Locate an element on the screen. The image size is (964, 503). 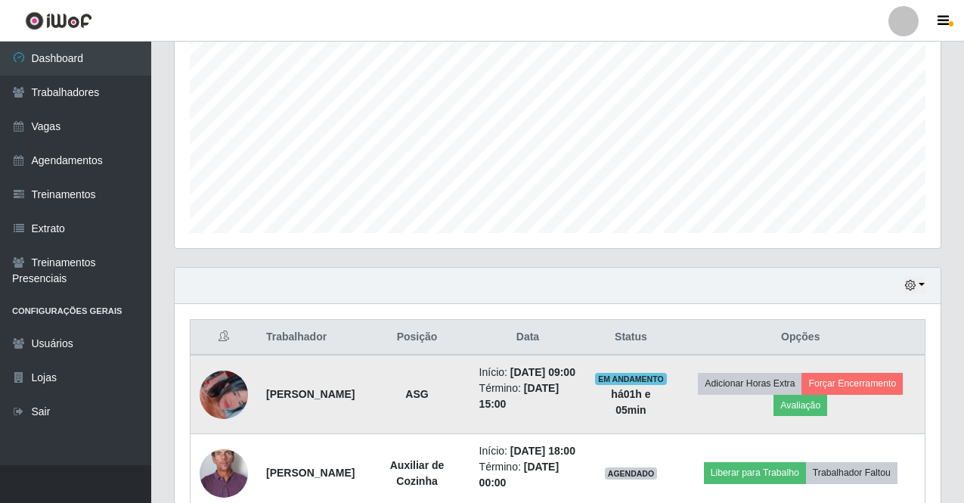
th: Opções is located at coordinates (800, 337).